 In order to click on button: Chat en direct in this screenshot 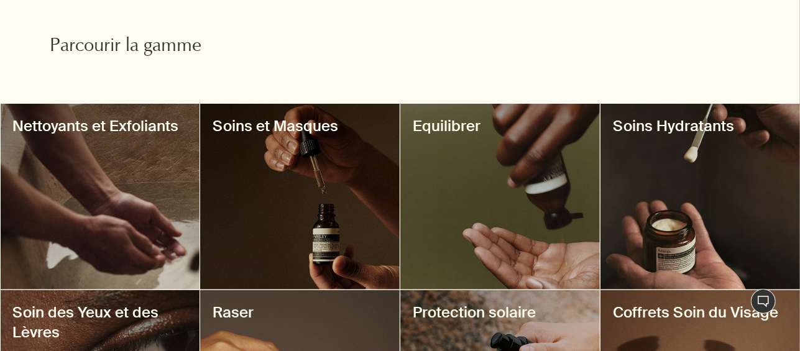, I will do `click(763, 302)`.